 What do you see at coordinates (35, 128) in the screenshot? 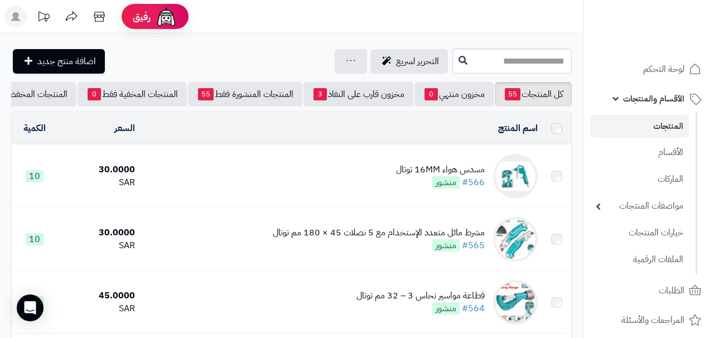
I see `a: الكمية` at bounding box center [35, 128].